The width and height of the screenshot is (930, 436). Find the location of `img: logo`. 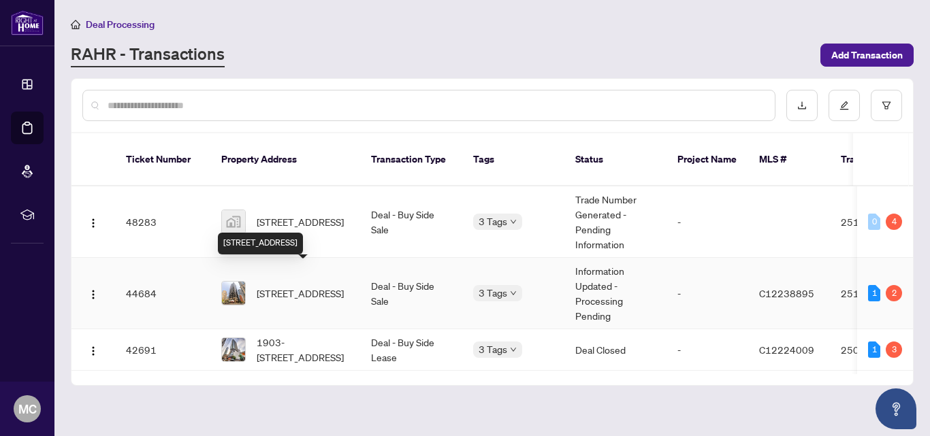

img: logo is located at coordinates (27, 22).